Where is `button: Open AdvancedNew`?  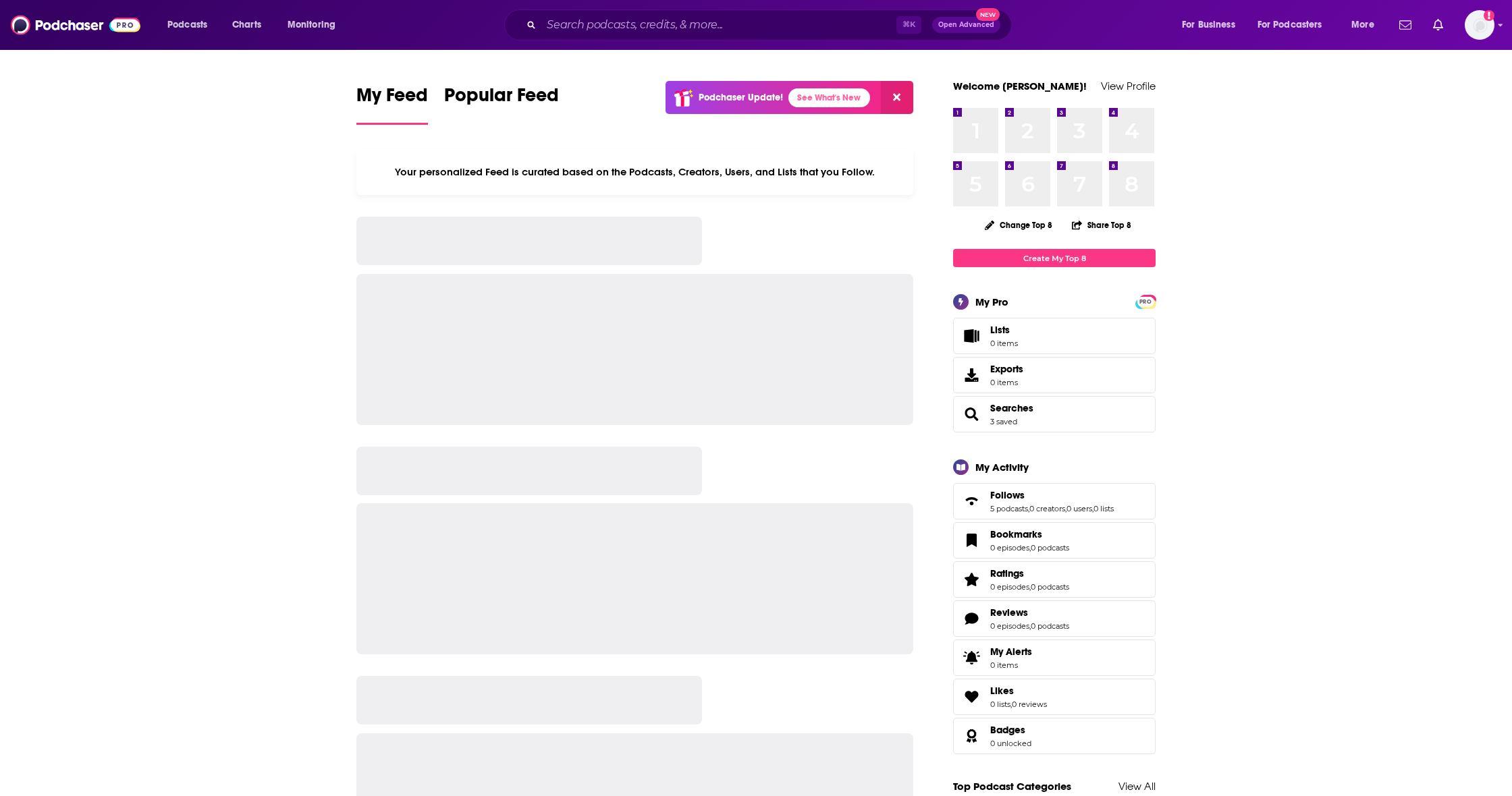
button: Open AdvancedNew is located at coordinates (966, 25).